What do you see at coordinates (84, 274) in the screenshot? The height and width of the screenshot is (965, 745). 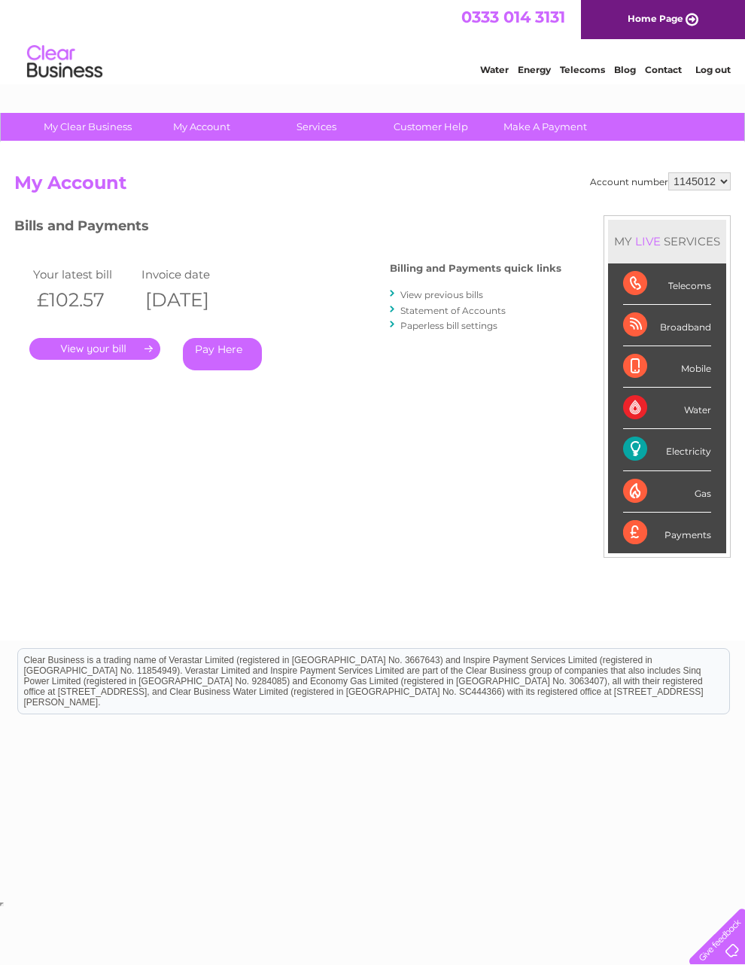 I see `td: Your latest bill` at bounding box center [84, 274].